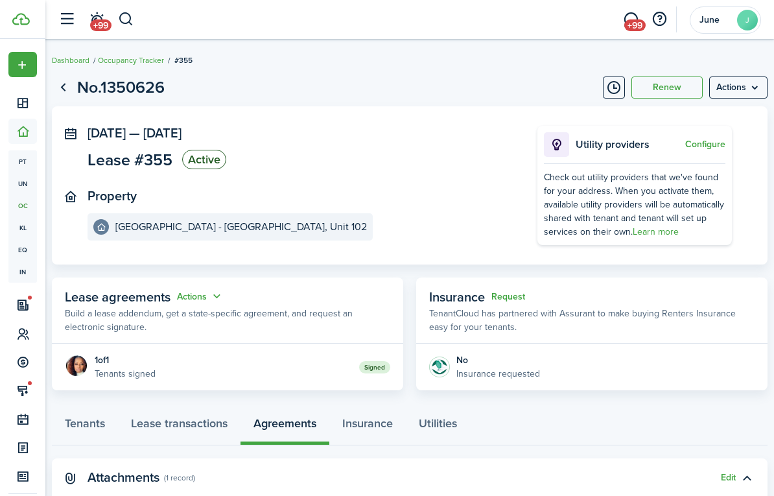 This screenshot has width=774, height=496. I want to click on button: Edit, so click(728, 478).